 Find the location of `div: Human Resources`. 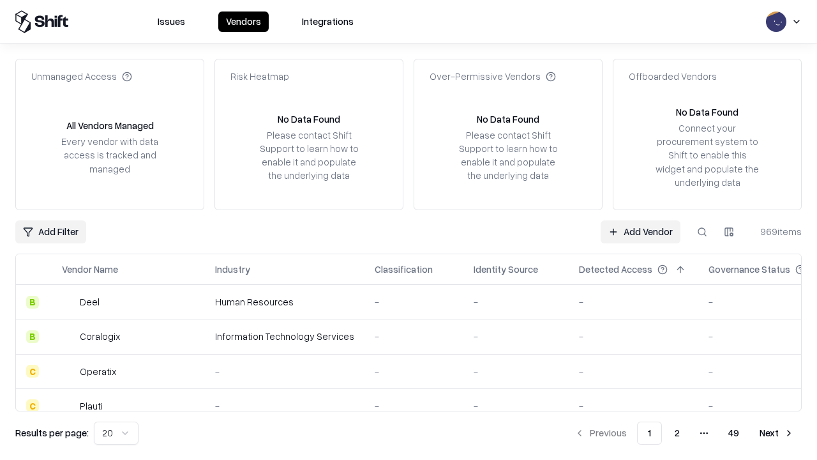

div: Human Resources is located at coordinates (285, 301).